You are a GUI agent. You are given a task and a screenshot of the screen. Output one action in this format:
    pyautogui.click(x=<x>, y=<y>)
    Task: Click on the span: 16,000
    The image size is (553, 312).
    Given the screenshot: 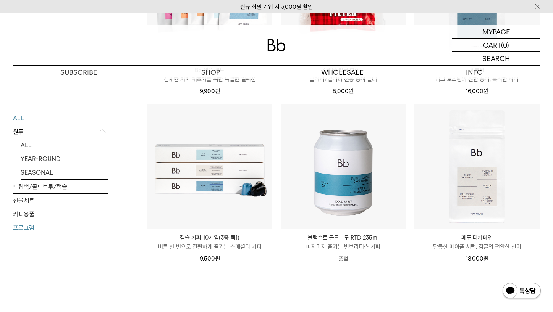 What is the action you would take?
    pyautogui.click(x=477, y=91)
    